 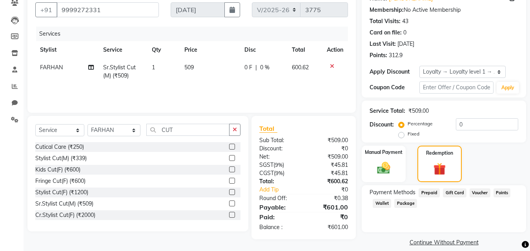 What do you see at coordinates (392, 193) in the screenshot?
I see `span: Payment Methods` at bounding box center [392, 193].